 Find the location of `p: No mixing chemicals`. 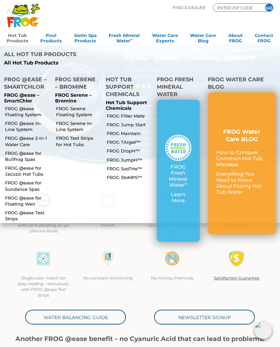

p: No mixing chemicals is located at coordinates (172, 278).